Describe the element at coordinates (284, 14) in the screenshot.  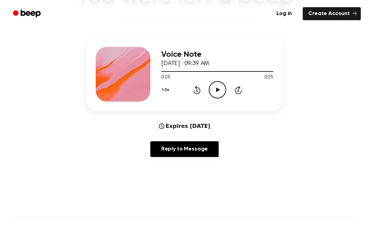
I see `a: Log in` at that location.